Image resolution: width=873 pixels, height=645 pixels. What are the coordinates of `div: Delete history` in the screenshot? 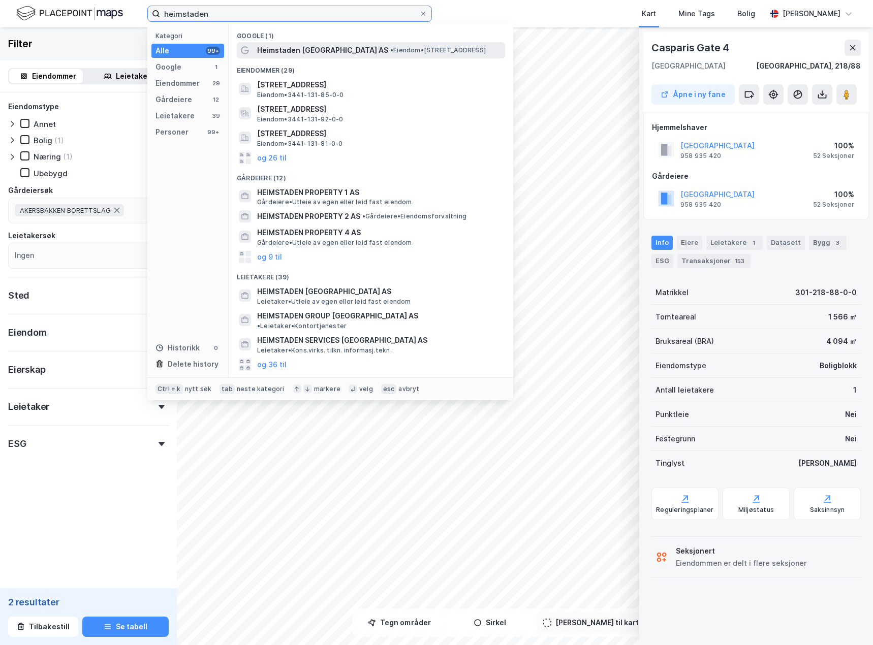 It's located at (193, 364).